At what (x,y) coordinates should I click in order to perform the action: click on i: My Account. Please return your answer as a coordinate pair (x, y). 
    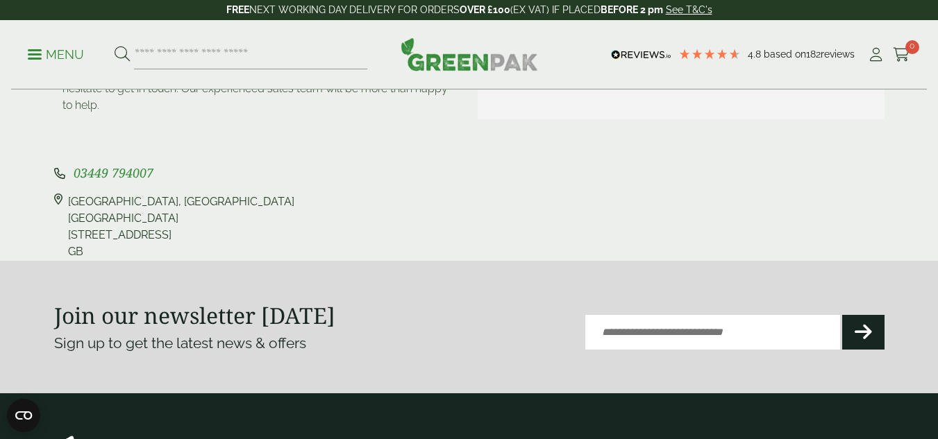
    Looking at the image, I should click on (875, 55).